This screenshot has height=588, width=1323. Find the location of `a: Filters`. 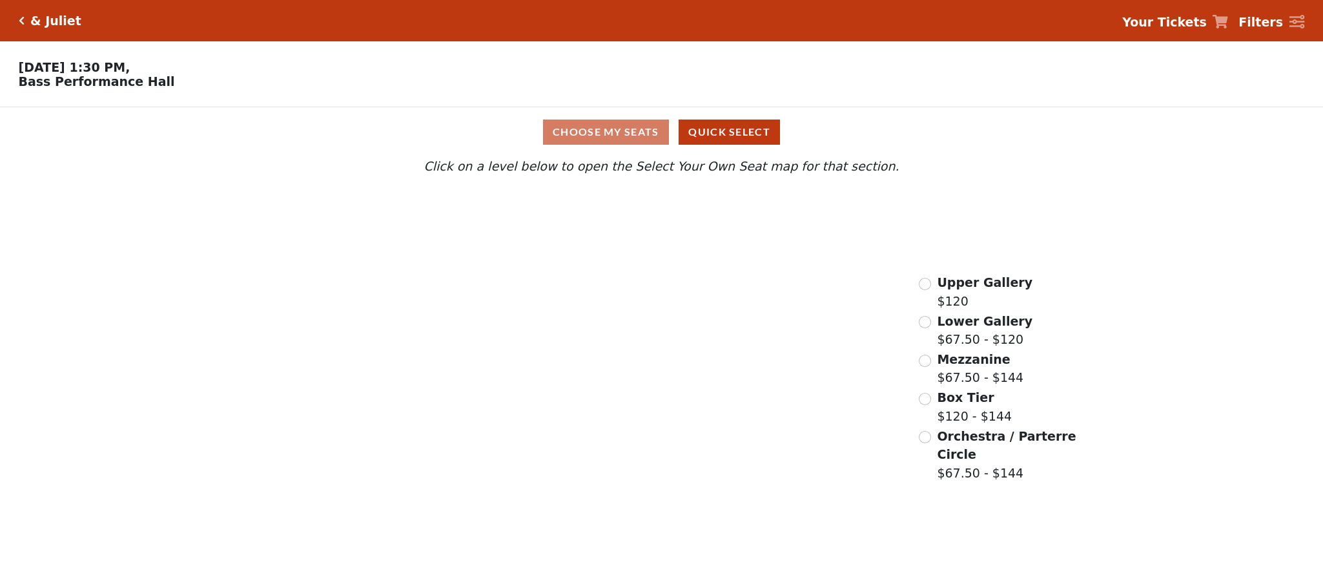

a: Filters is located at coordinates (1272, 22).